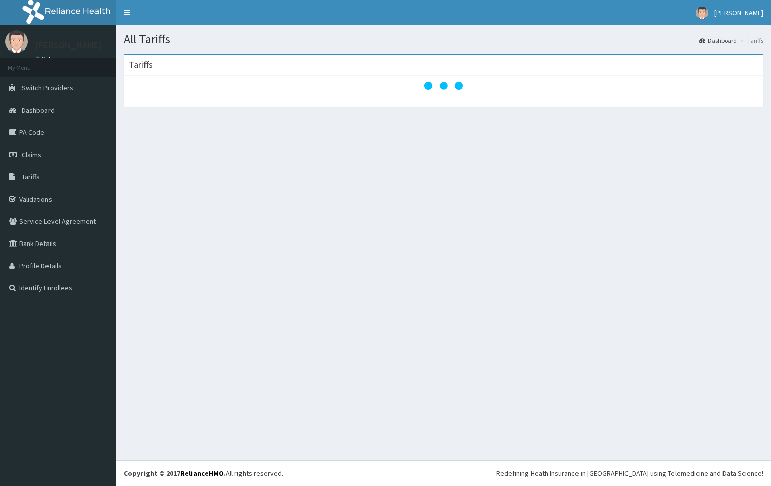 The width and height of the screenshot is (771, 486). I want to click on a: Online, so click(48, 59).